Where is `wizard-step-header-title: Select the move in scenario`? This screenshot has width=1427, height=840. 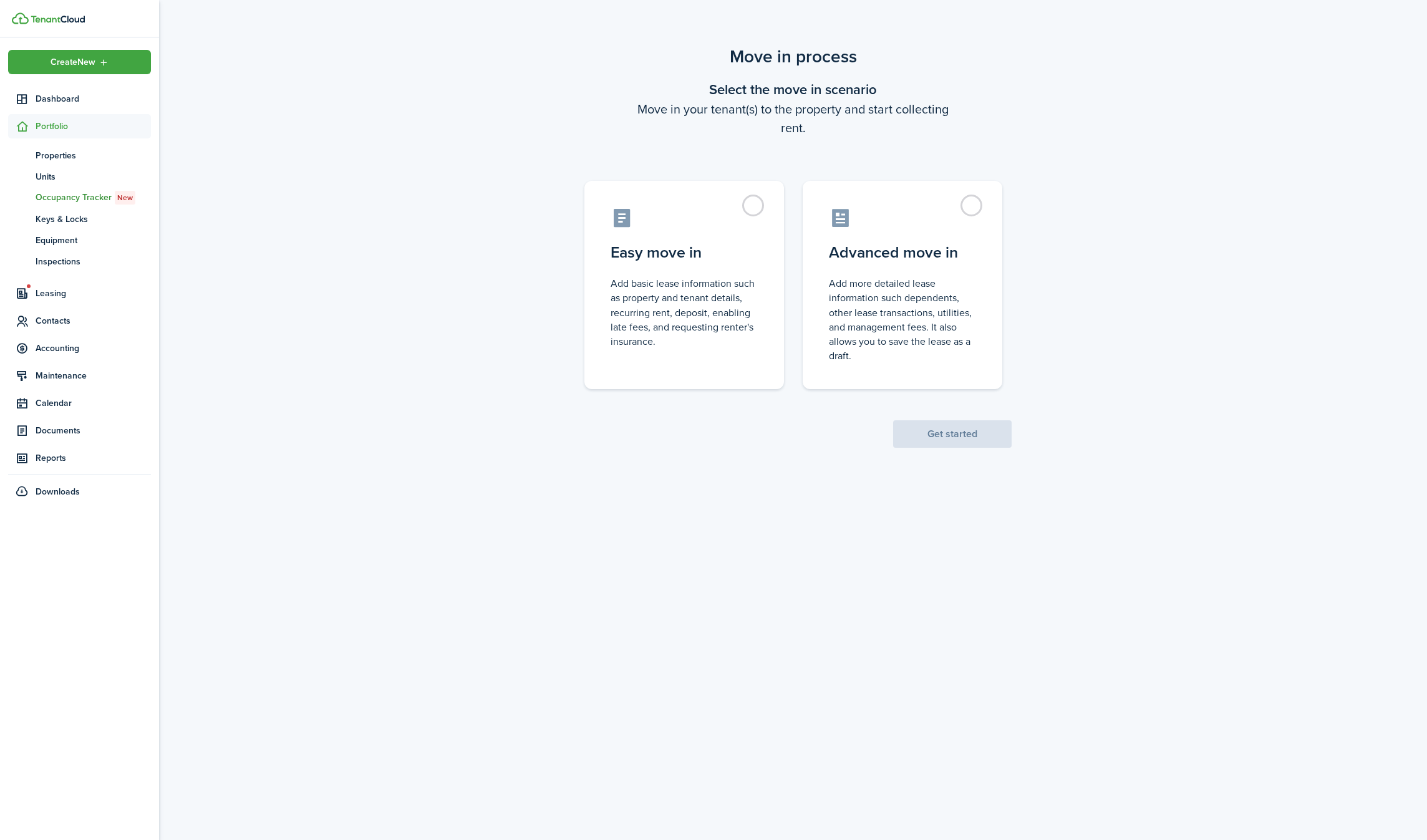
wizard-step-header-title: Select the move in scenario is located at coordinates (793, 90).